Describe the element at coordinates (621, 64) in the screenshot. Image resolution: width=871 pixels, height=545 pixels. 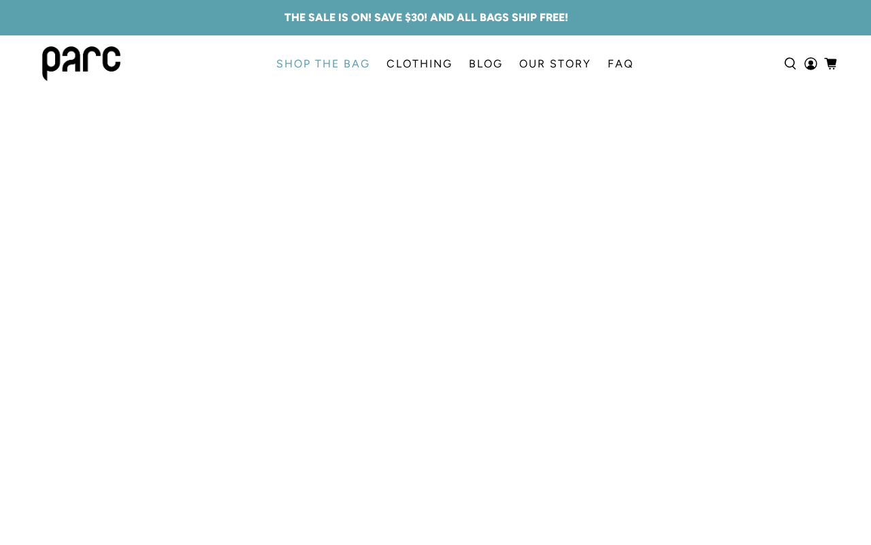
I see `a: FAQ` at that location.